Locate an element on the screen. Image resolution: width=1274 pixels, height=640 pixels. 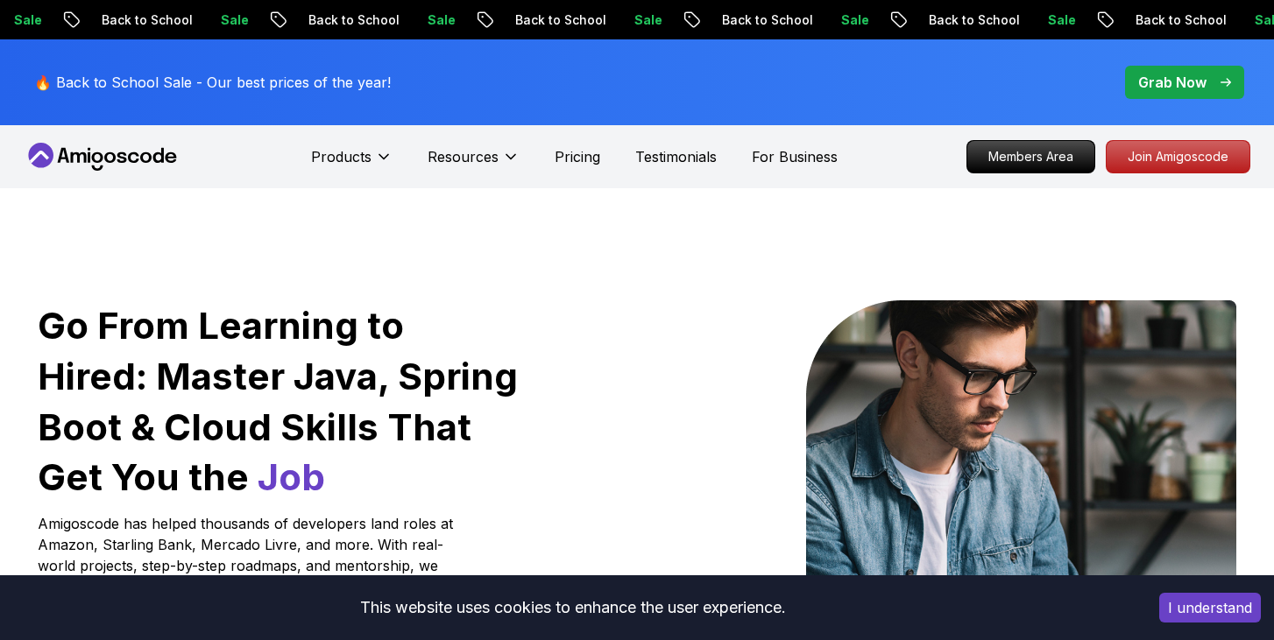
button: Resources is located at coordinates (473, 164).